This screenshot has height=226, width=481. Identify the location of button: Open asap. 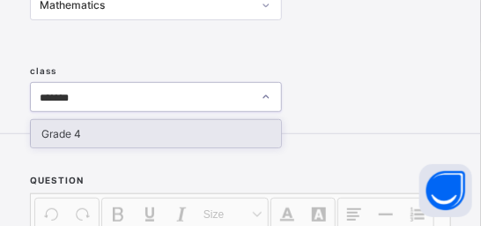
(446, 190).